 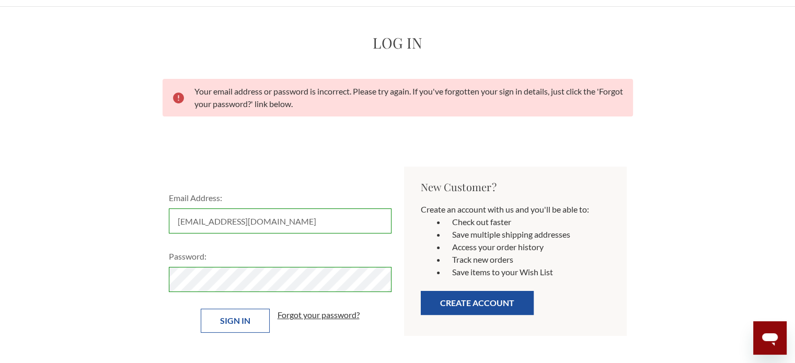 I want to click on p: Create an account with us and you'll be able to:, so click(x=515, y=210).